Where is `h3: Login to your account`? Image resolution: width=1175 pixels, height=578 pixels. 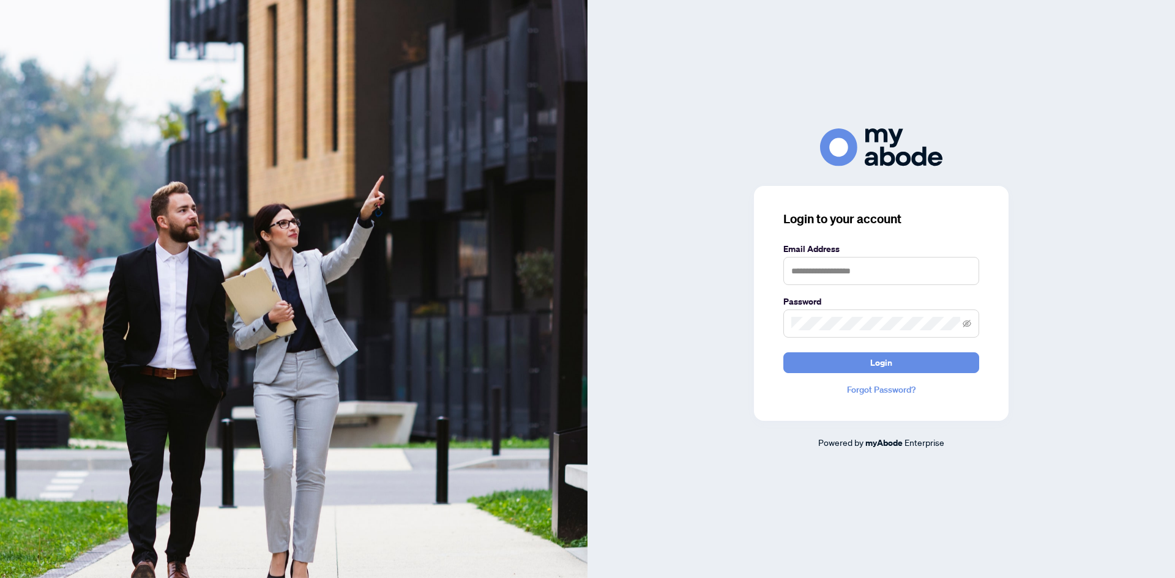 h3: Login to your account is located at coordinates (881, 219).